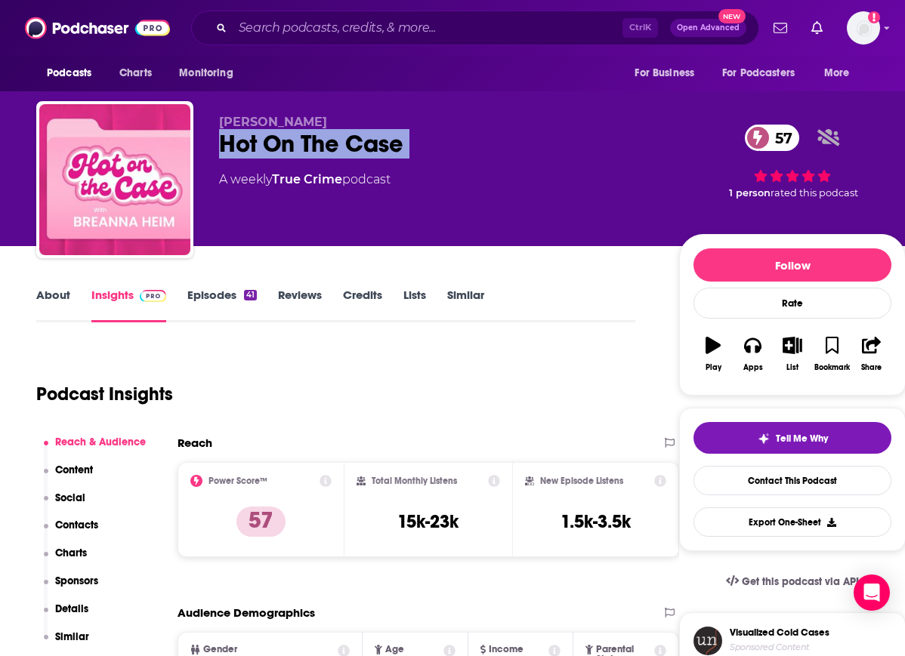 This screenshot has width=905, height=656. I want to click on div: 41, so click(250, 295).